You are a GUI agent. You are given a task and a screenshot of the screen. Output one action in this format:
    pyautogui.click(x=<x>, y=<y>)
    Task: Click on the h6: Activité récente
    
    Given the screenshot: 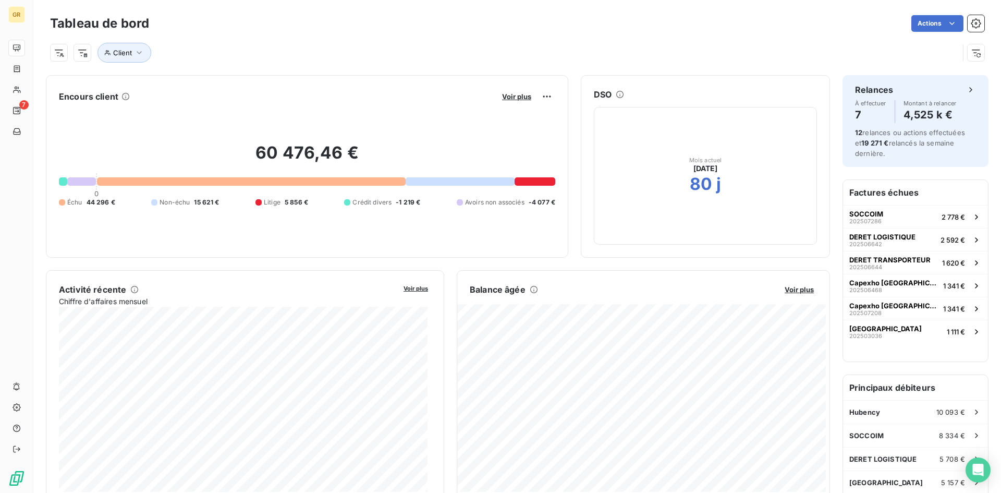 What is the action you would take?
    pyautogui.click(x=92, y=289)
    